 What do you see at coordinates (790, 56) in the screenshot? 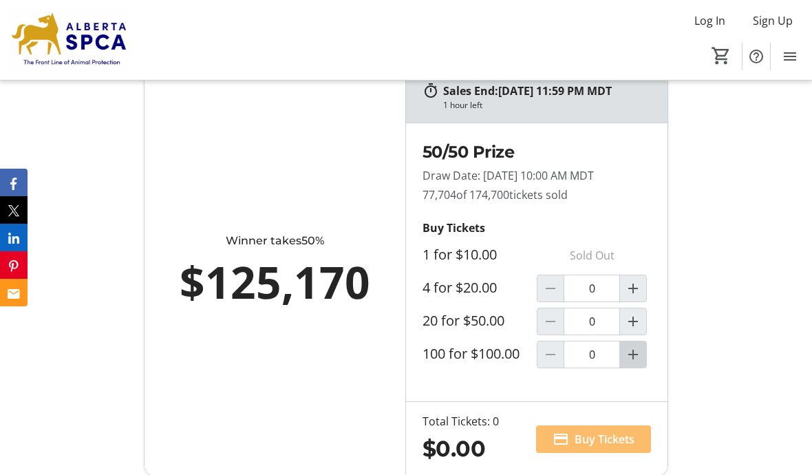
I see `button: Menu` at bounding box center [790, 56].